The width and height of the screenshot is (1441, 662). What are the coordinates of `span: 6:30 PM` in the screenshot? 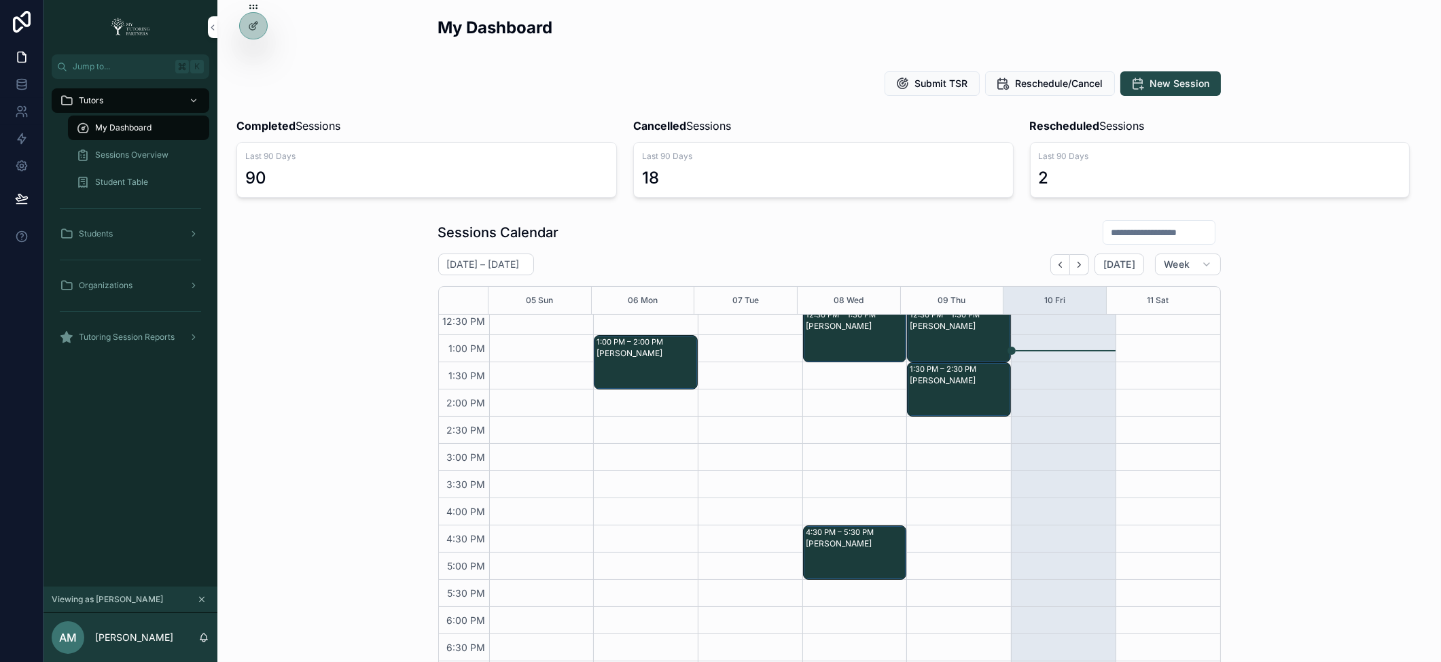 It's located at (466, 647).